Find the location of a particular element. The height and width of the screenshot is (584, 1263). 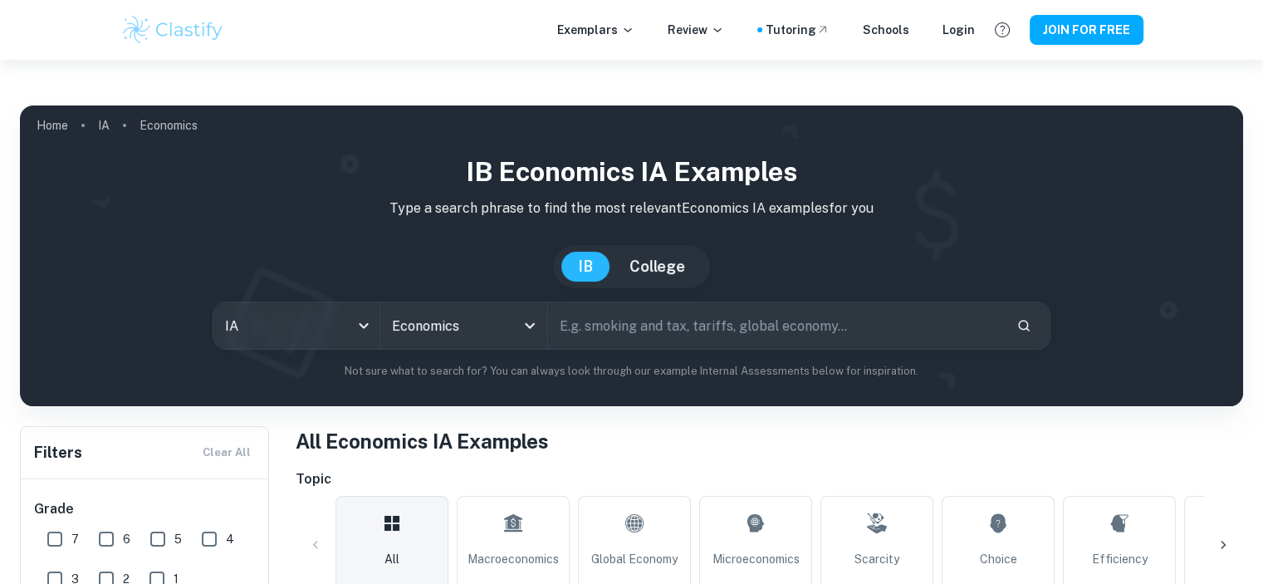

button: IB is located at coordinates (586, 267).